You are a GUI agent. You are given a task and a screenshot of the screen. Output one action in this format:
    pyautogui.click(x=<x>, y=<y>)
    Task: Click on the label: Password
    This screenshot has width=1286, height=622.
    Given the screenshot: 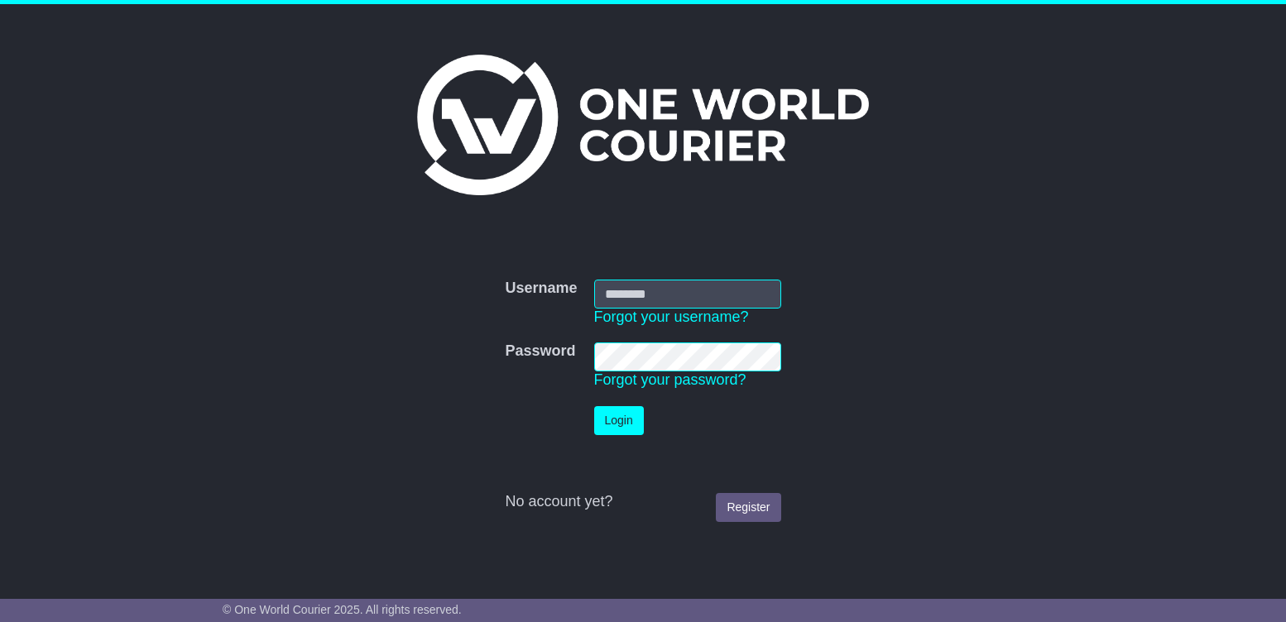 What is the action you would take?
    pyautogui.click(x=540, y=352)
    